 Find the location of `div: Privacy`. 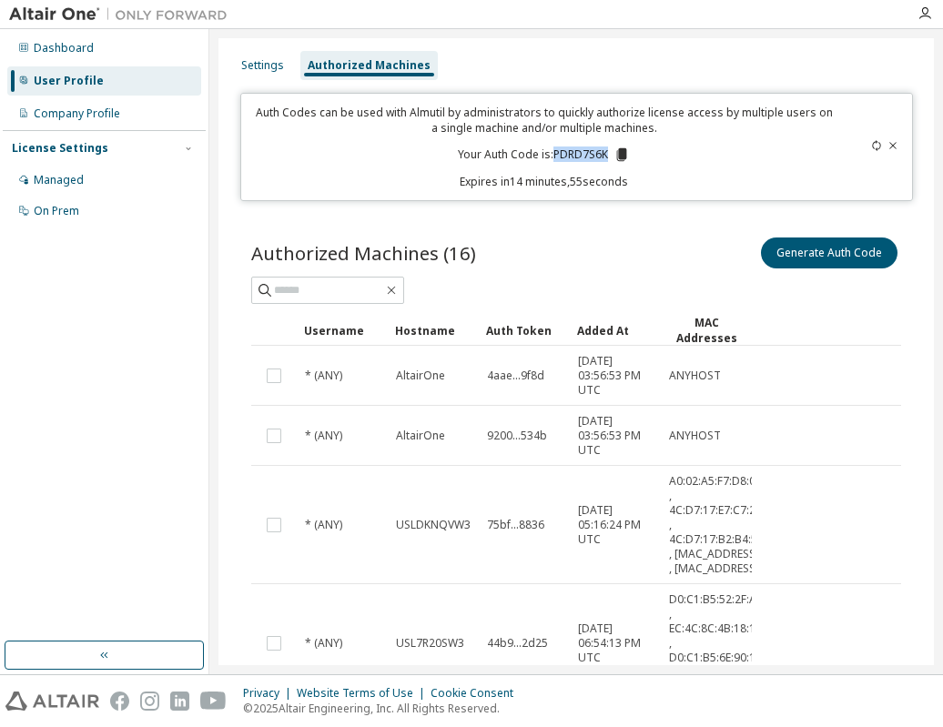

div: Privacy is located at coordinates (269, 693).